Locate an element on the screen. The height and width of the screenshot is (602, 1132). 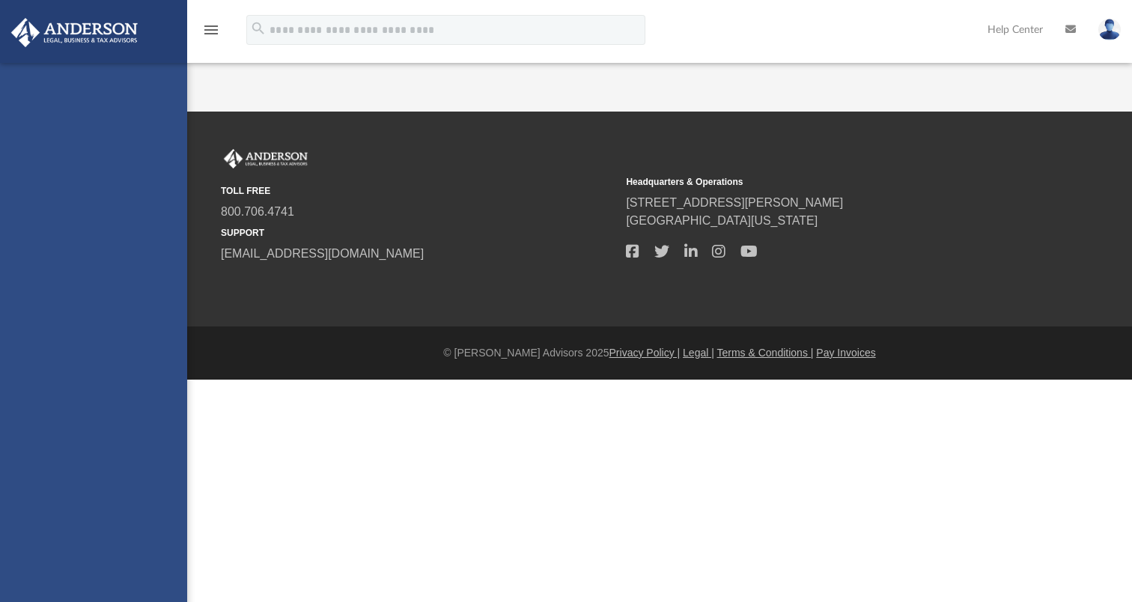
a: Legal | is located at coordinates (698, 353).